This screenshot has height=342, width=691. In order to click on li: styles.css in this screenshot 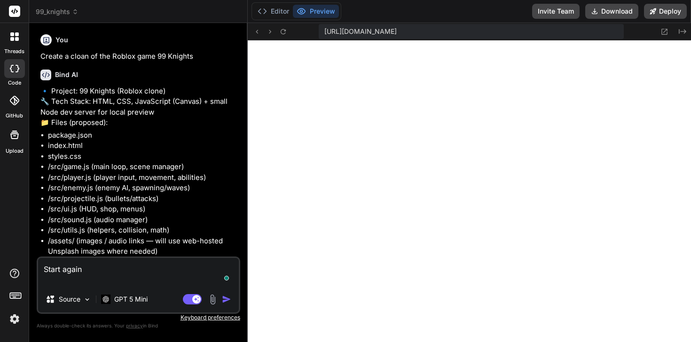, I will do `click(143, 157)`.